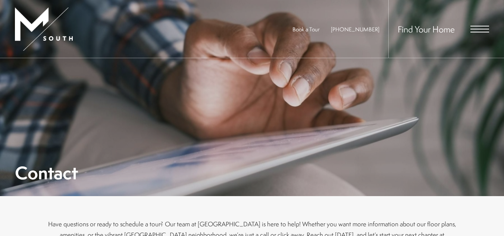 The height and width of the screenshot is (236, 504). I want to click on span: Book a Tour, so click(306, 29).